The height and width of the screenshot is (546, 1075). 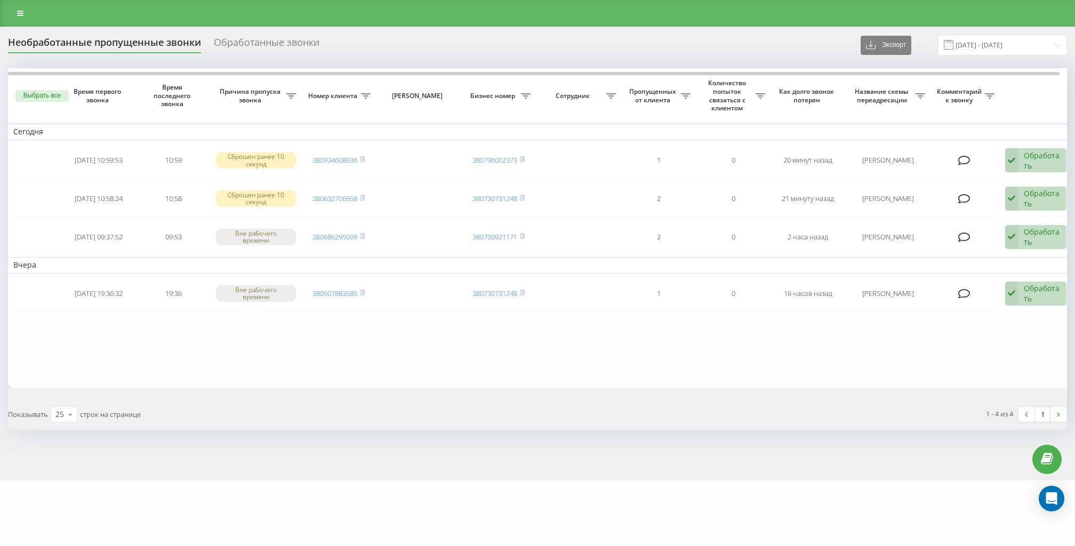 I want to click on a: 380632706658, so click(x=335, y=198).